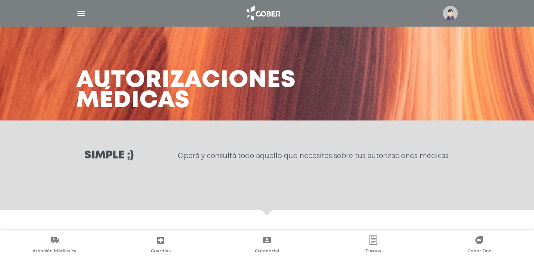  I want to click on p: Operá y consultá todo aquello que necesites sobre tus autorizaciones médicas., so click(313, 155).